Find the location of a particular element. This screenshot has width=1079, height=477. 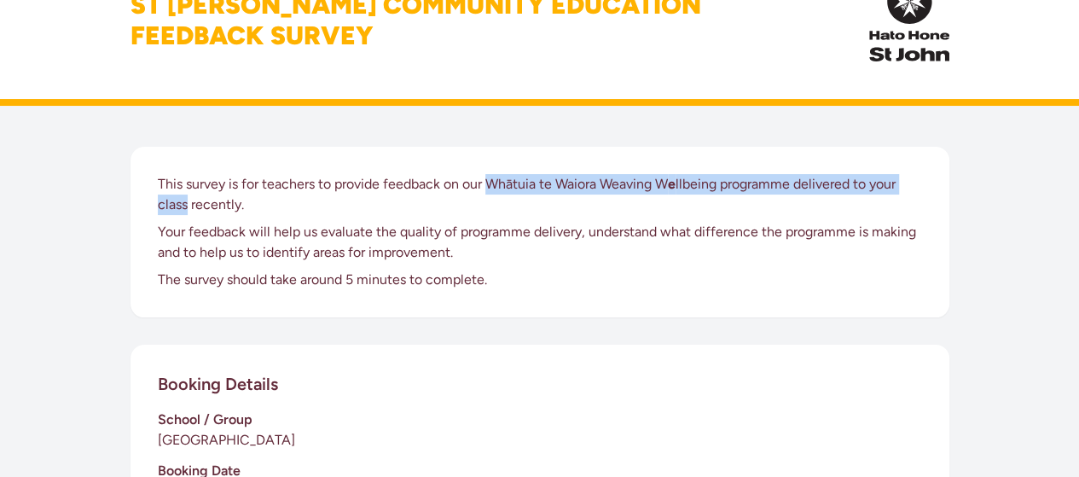

strong: e is located at coordinates (671, 183).